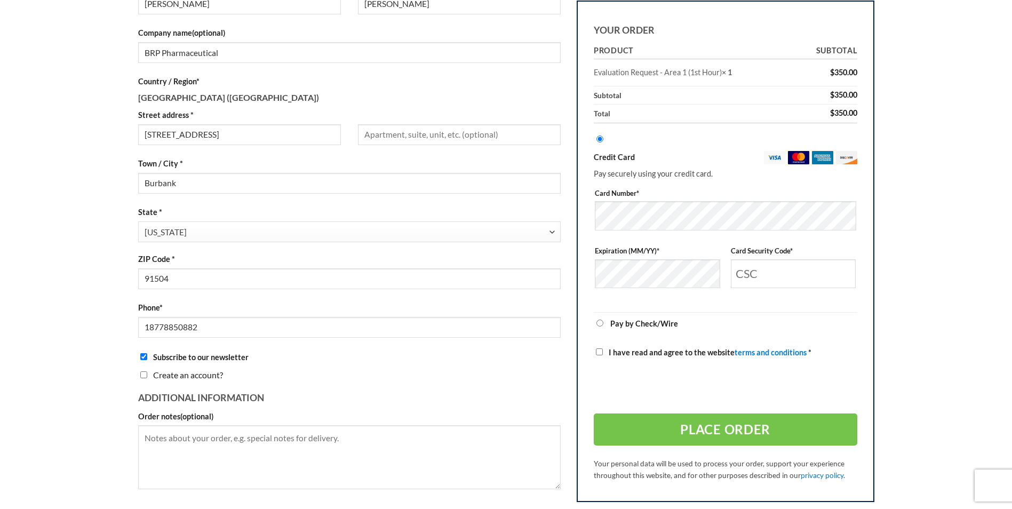  Describe the element at coordinates (823, 157) in the screenshot. I see `img: amex` at that location.